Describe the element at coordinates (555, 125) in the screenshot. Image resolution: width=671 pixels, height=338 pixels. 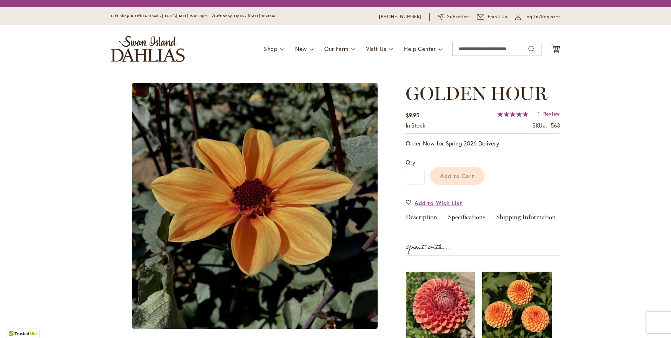
I see `div: 563` at that location.